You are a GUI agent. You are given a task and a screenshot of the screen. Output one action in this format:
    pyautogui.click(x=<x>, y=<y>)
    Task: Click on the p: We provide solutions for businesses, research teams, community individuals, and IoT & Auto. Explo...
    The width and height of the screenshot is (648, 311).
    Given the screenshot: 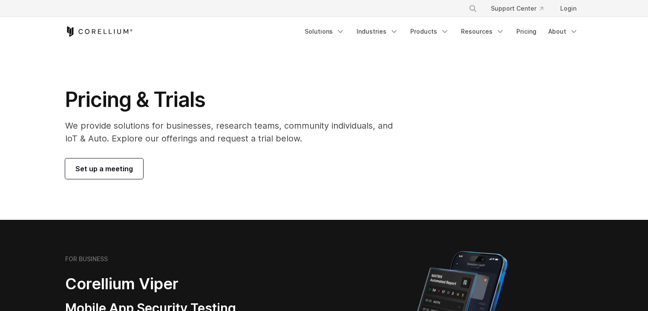 What is the action you would take?
    pyautogui.click(x=235, y=132)
    